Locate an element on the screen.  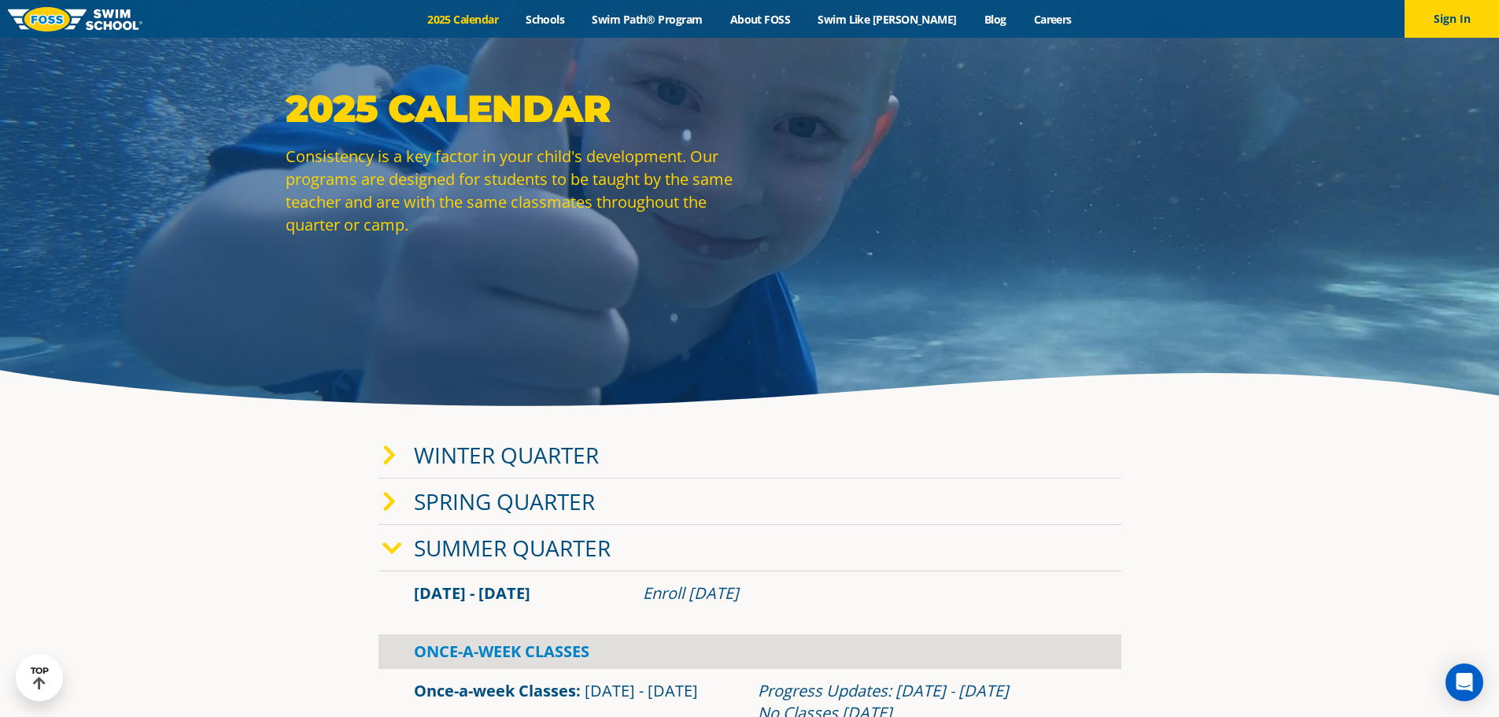
a: Careers is located at coordinates (1052, 19).